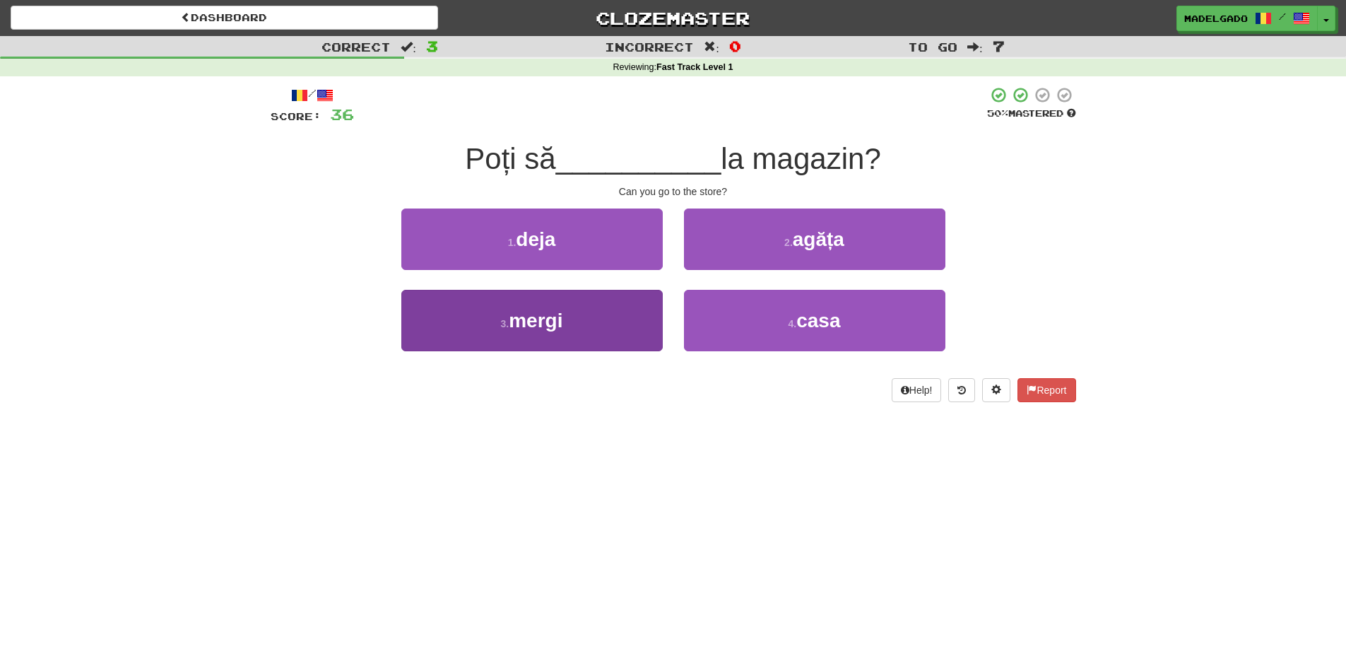 The height and width of the screenshot is (668, 1346). What do you see at coordinates (532, 239) in the screenshot?
I see `button: 1.deja` at bounding box center [532, 239].